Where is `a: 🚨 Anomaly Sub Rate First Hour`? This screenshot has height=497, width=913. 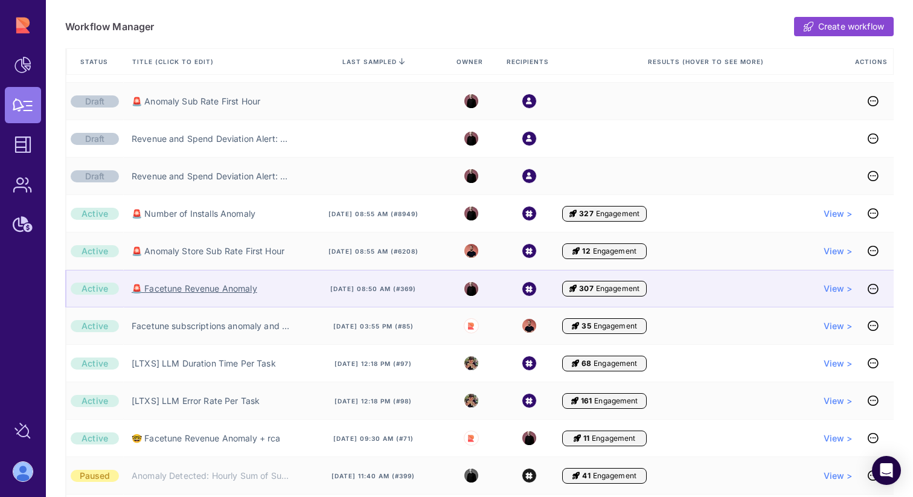
a: 🚨 Anomaly Sub Rate First Hour is located at coordinates (196, 101).